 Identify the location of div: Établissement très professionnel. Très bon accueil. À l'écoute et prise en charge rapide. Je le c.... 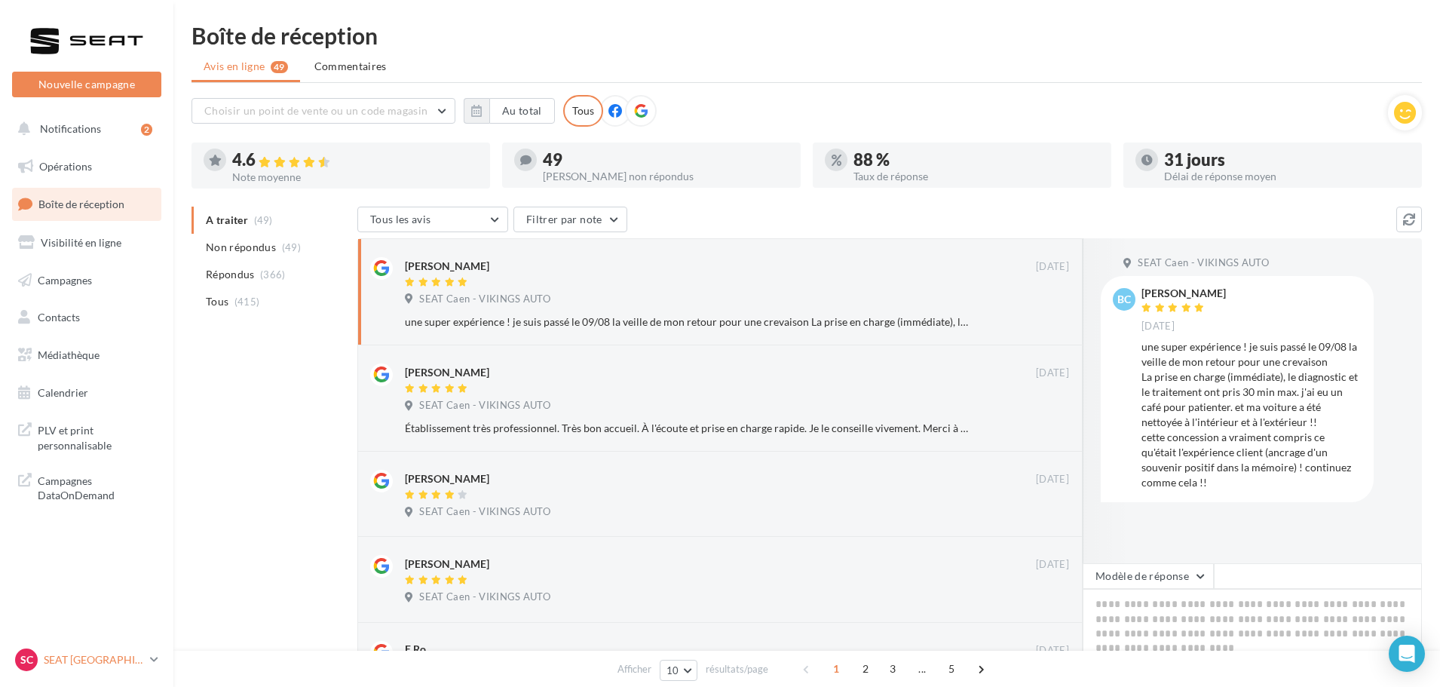
(688, 428).